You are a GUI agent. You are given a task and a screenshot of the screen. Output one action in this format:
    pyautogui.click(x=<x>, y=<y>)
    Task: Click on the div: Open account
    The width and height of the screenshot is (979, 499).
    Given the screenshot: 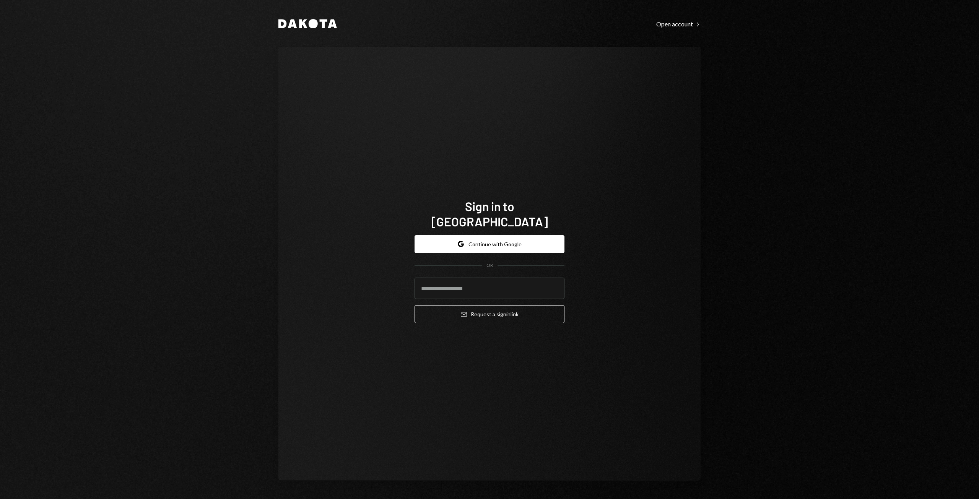 What is the action you would take?
    pyautogui.click(x=679, y=24)
    